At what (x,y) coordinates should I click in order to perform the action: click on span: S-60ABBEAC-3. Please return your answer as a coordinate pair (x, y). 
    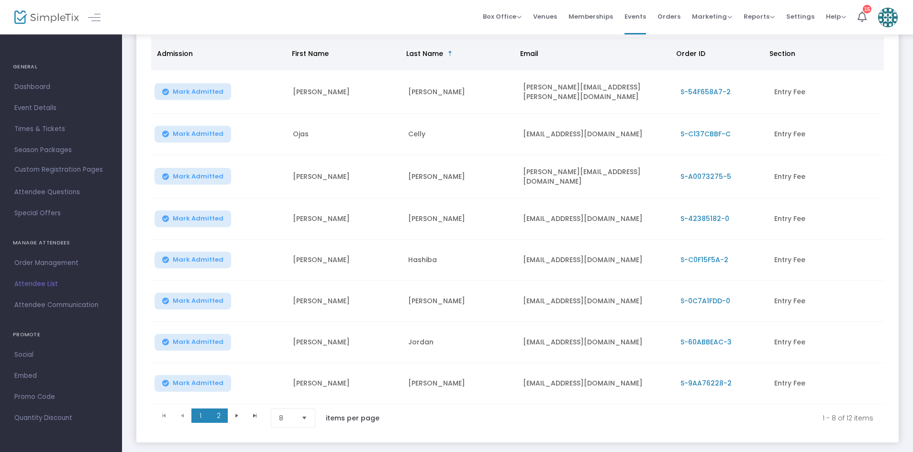
    Looking at the image, I should click on (706, 342).